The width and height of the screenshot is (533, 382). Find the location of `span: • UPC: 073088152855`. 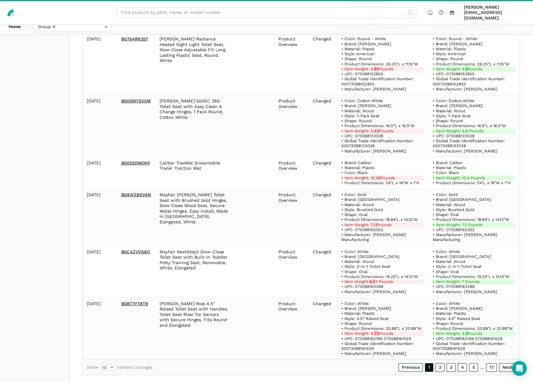

span: • UPC: 073088152855 is located at coordinates (454, 74).